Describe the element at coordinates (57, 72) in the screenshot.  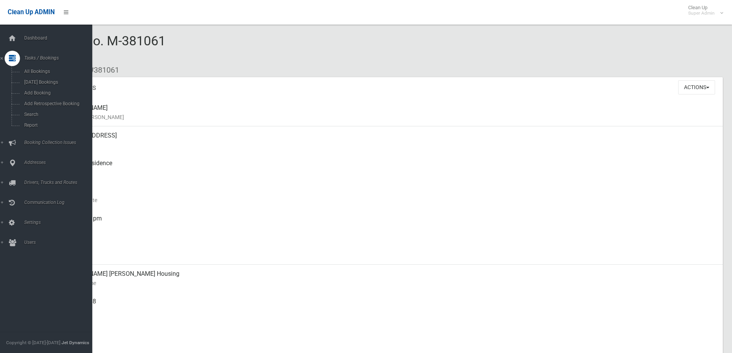
I see `span: All Bookings` at that location.